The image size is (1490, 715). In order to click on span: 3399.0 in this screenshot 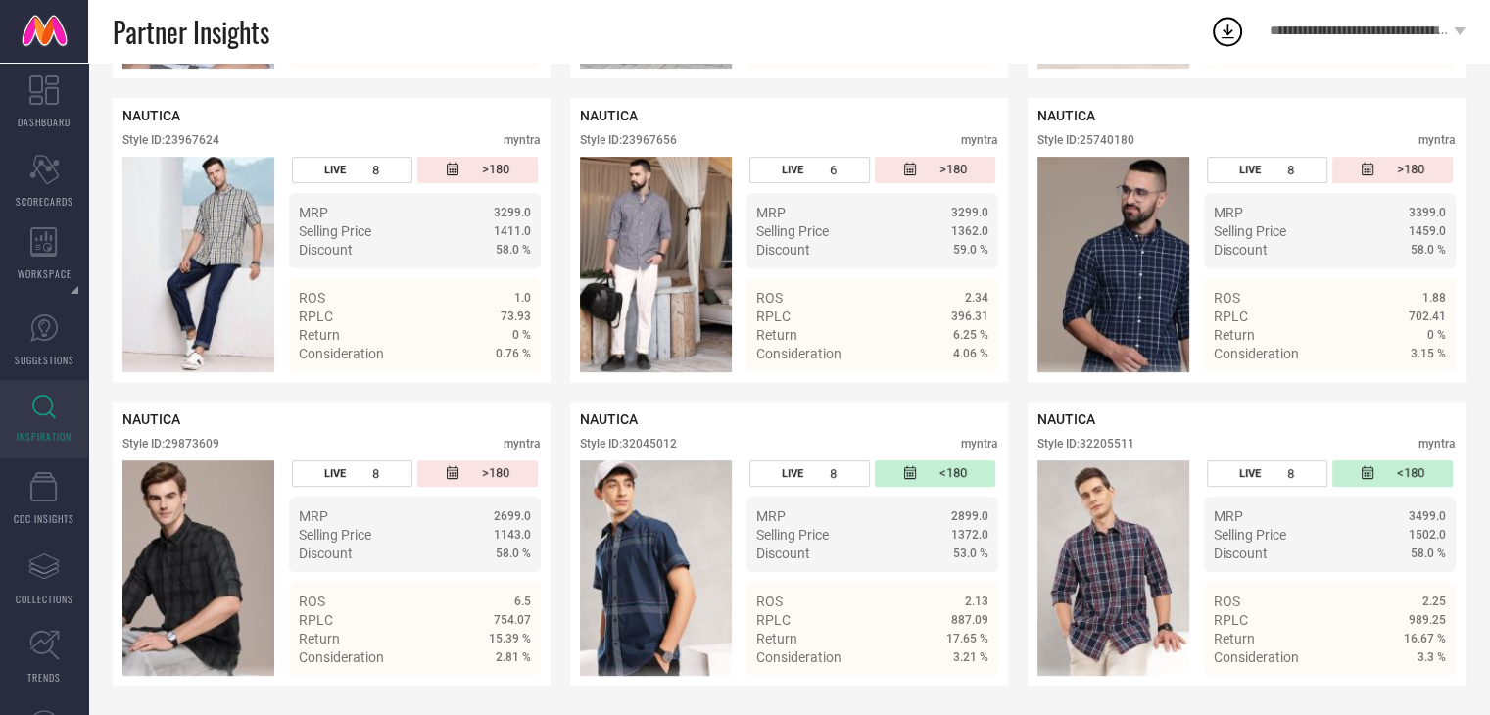, I will do `click(1427, 213)`.